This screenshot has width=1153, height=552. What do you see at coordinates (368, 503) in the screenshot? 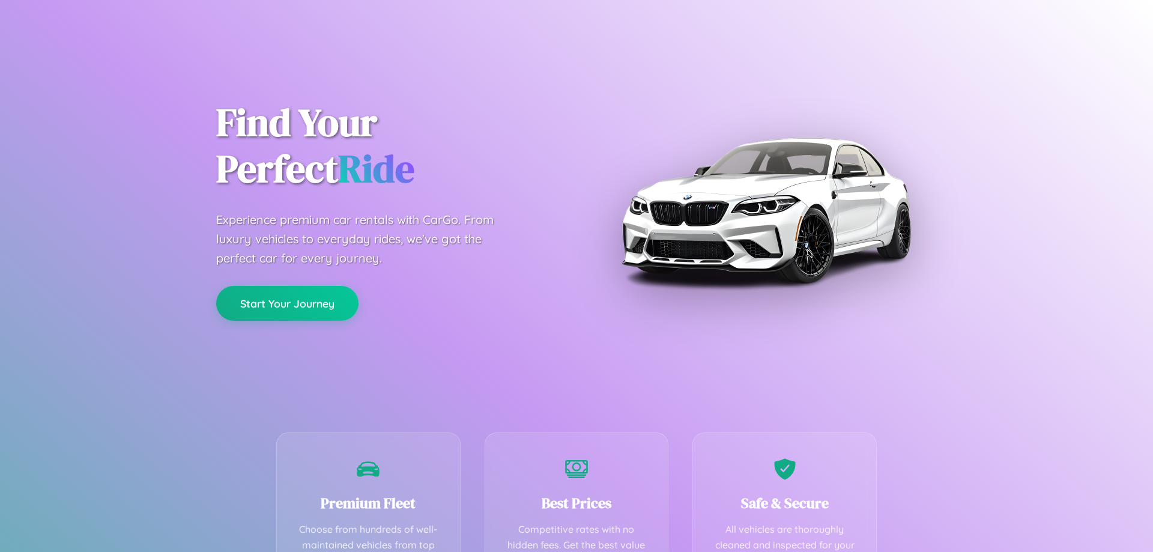
I see `h3: Premium Fleet` at bounding box center [368, 503].